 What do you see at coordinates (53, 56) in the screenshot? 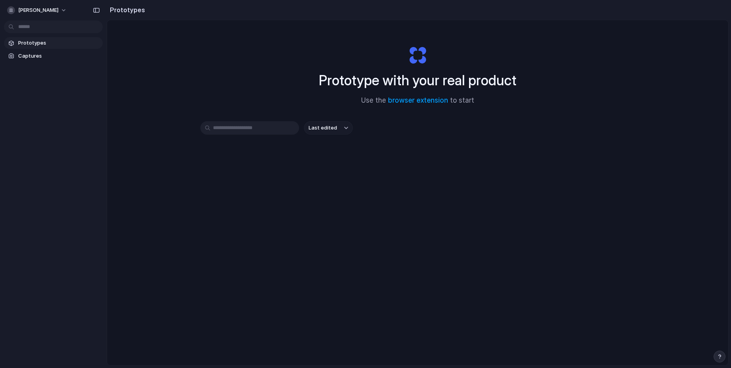
I see `a: Captures` at bounding box center [53, 56].